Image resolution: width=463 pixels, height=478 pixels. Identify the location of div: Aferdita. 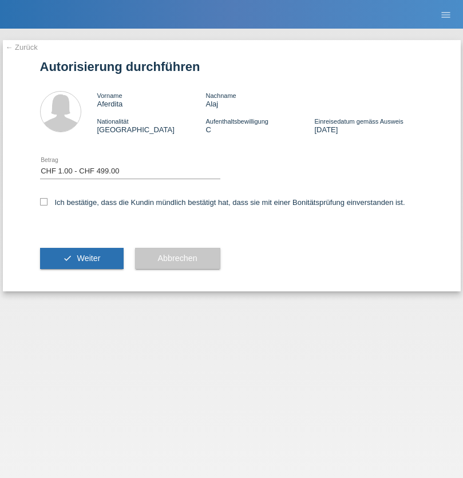
(152, 100).